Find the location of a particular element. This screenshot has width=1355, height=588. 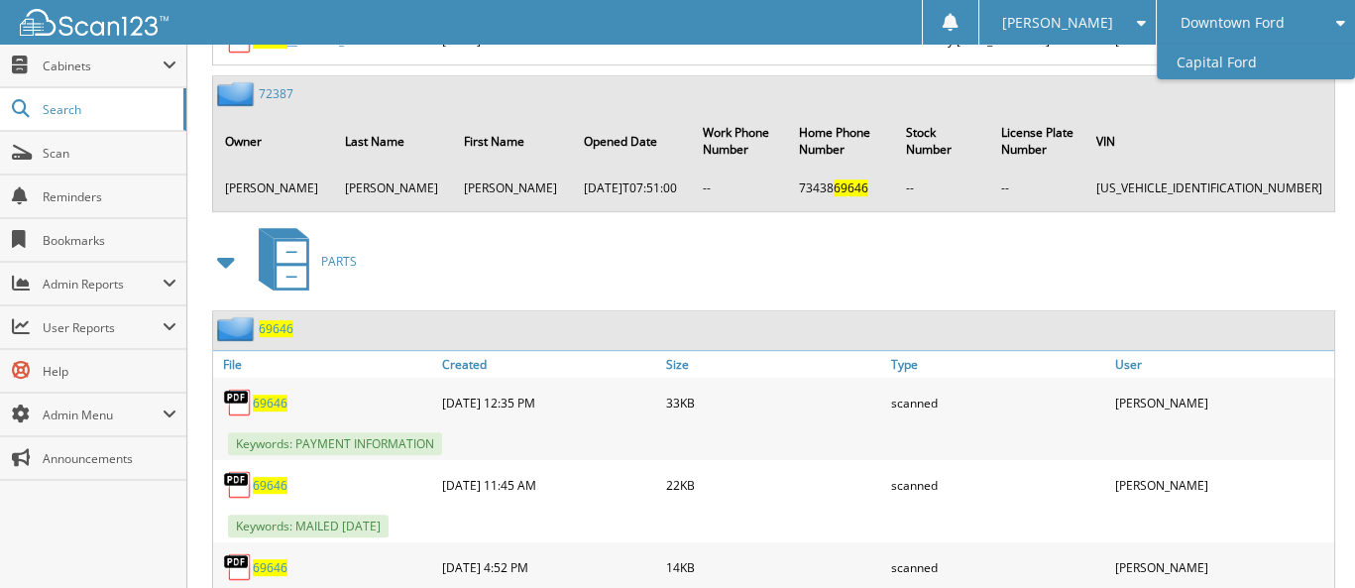

th: License Plate Number is located at coordinates (1038, 141).